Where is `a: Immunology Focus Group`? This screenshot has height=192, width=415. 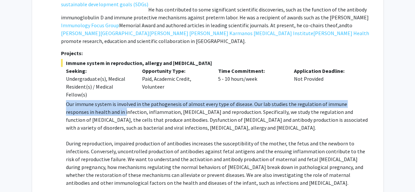
a: Immunology Focus Group is located at coordinates (90, 25).